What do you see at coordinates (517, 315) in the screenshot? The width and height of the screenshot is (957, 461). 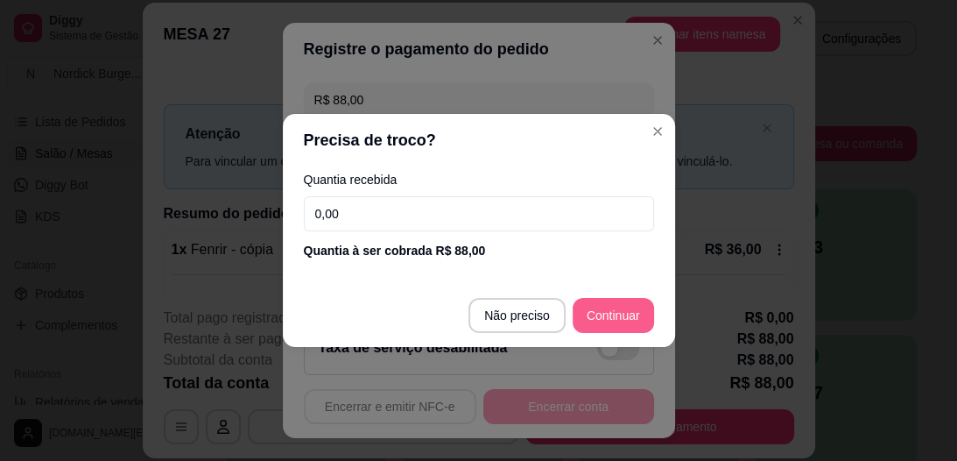 I see `button: Não preciso` at bounding box center [517, 315].